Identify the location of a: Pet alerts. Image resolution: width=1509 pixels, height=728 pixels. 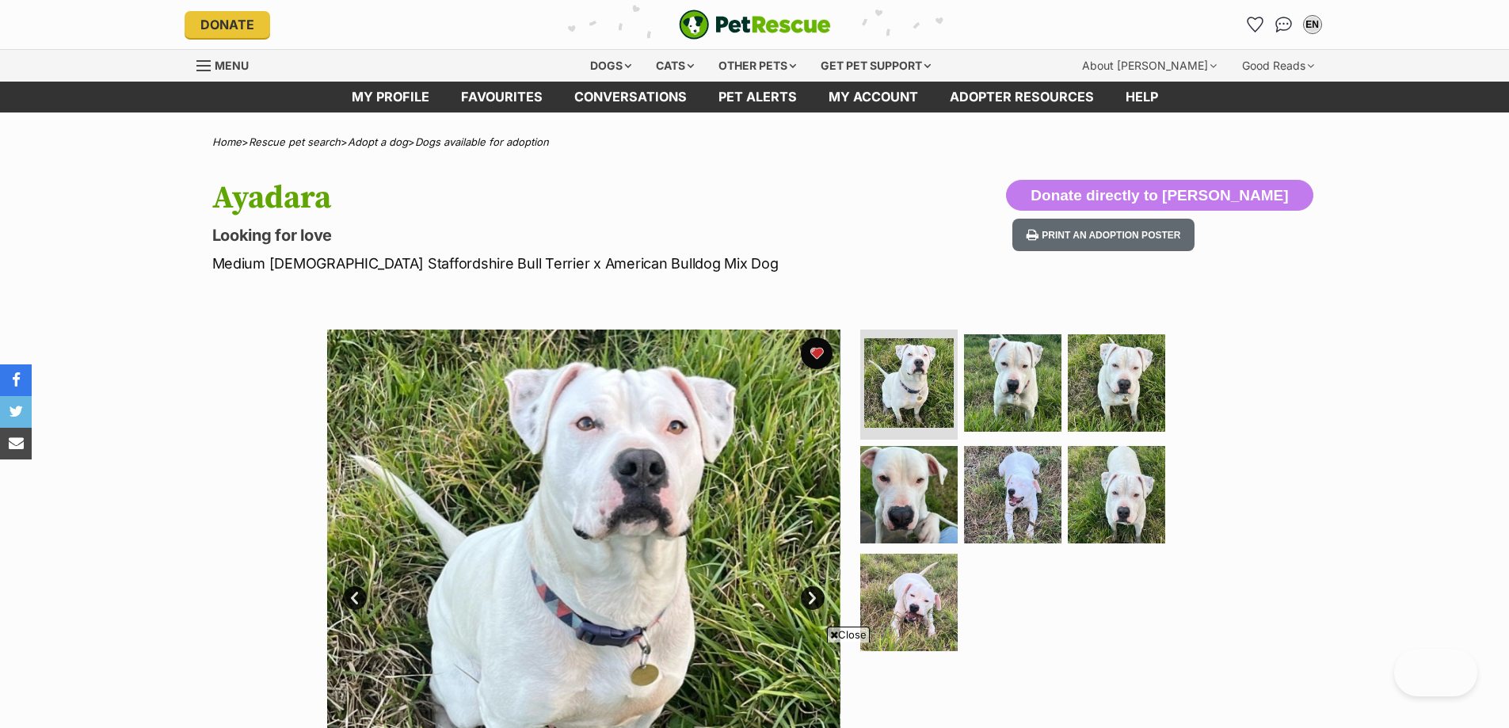
(757, 97).